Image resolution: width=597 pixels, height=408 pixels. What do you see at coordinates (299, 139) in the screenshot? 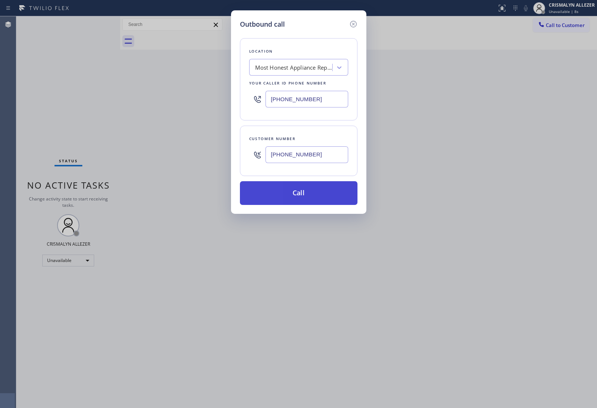
I see `div: Customer number` at bounding box center [299, 139].